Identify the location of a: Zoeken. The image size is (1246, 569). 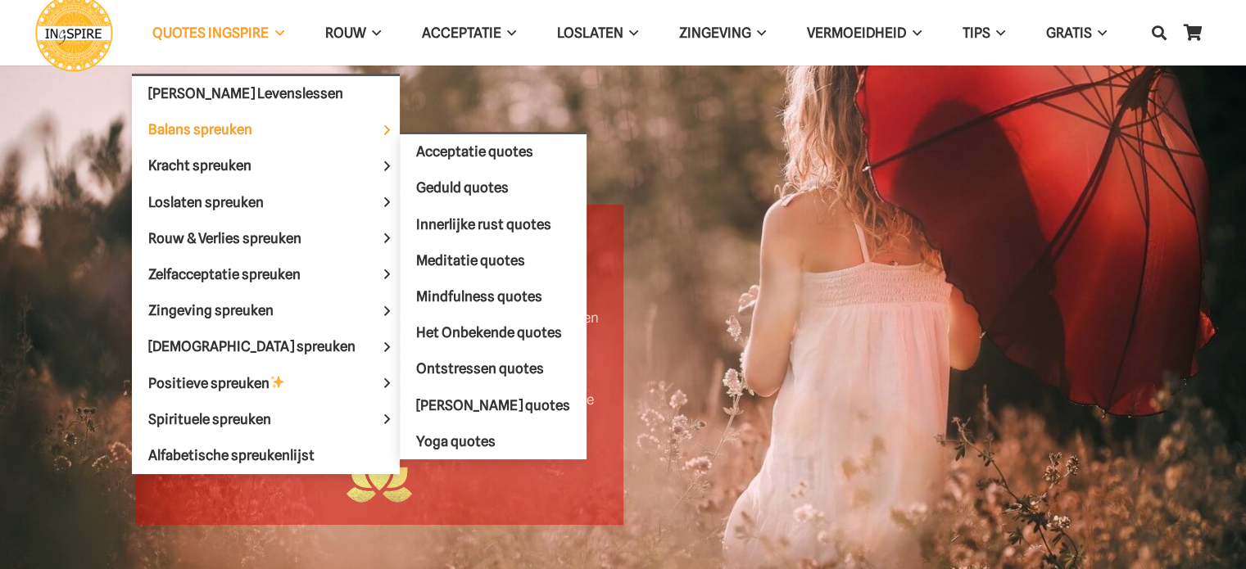
(1159, 33).